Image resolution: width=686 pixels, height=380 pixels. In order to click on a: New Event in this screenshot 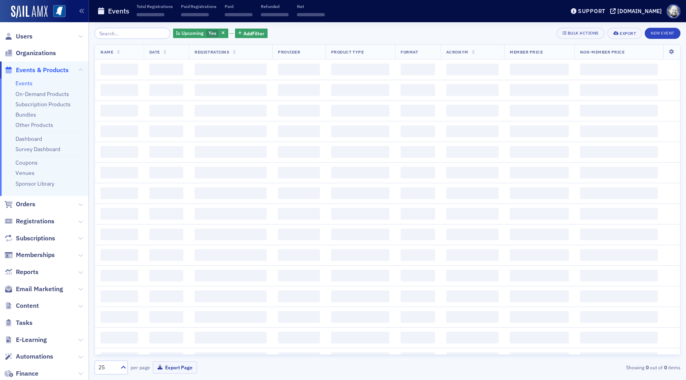, I will do `click(663, 33)`.